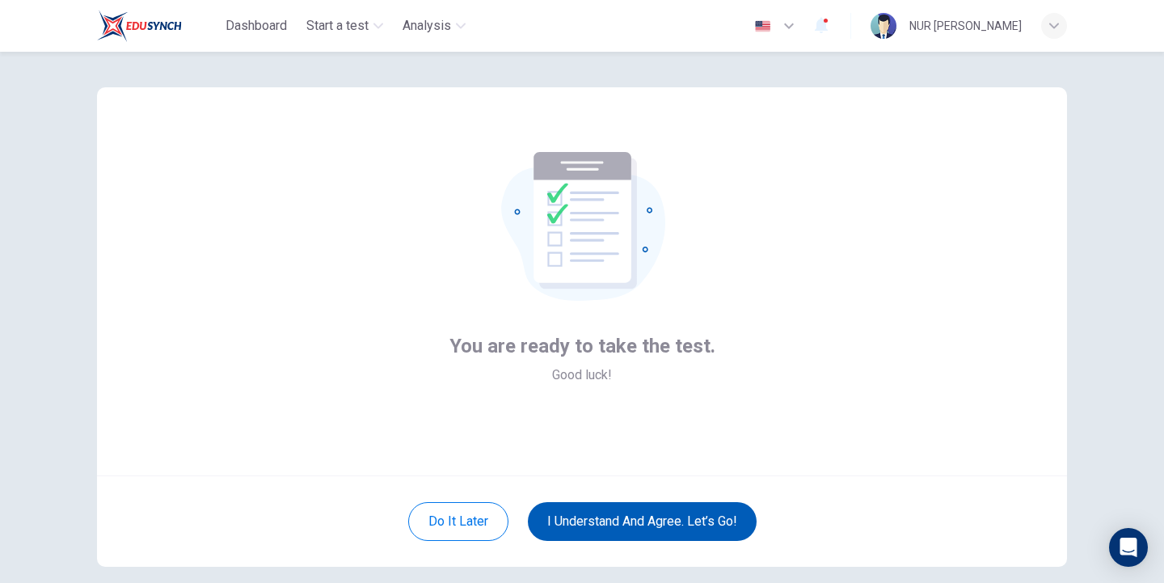  What do you see at coordinates (256, 26) in the screenshot?
I see `a: Dashboard` at bounding box center [256, 26].